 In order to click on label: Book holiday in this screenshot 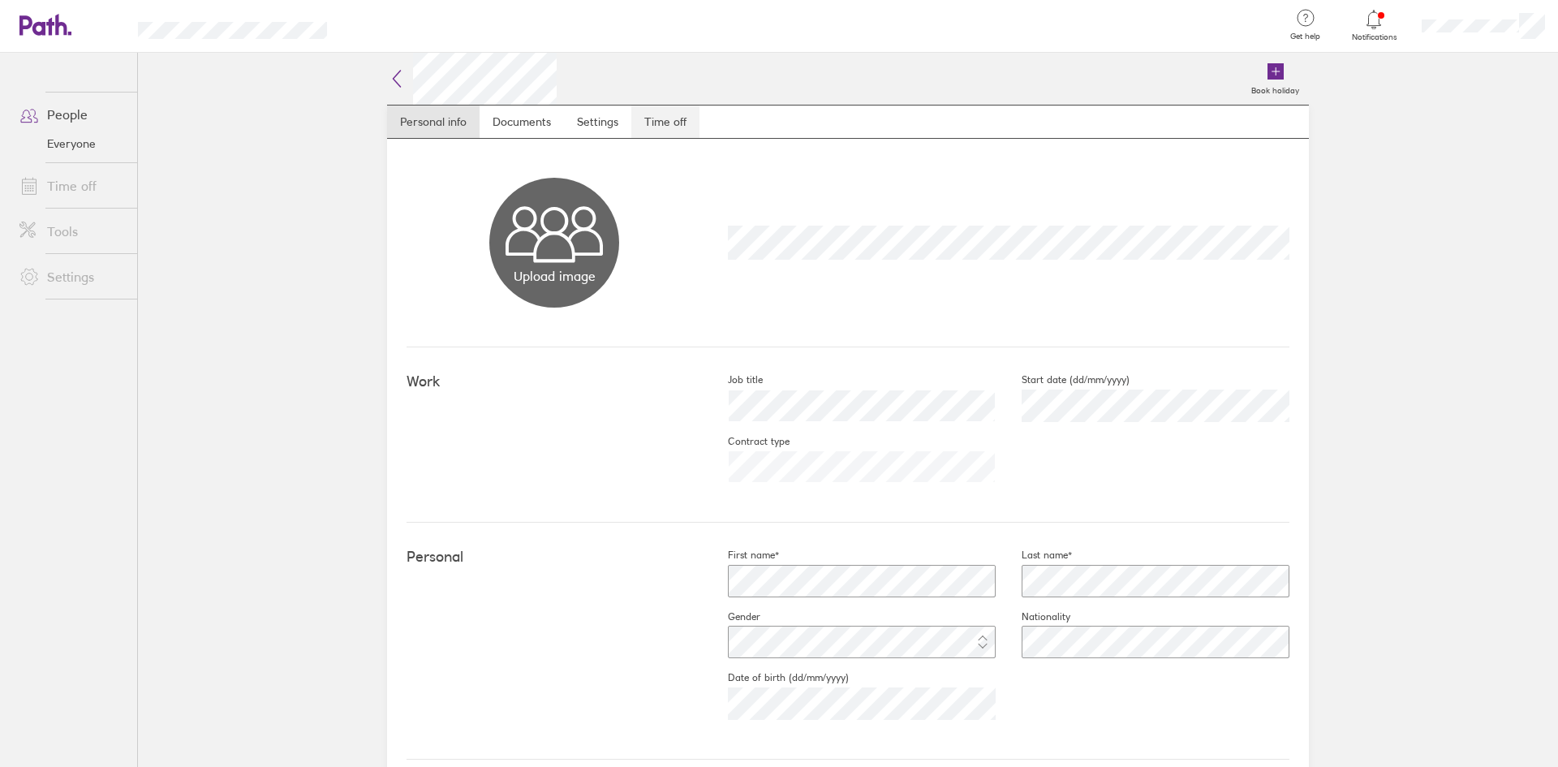, I will do `click(1275, 88)`.